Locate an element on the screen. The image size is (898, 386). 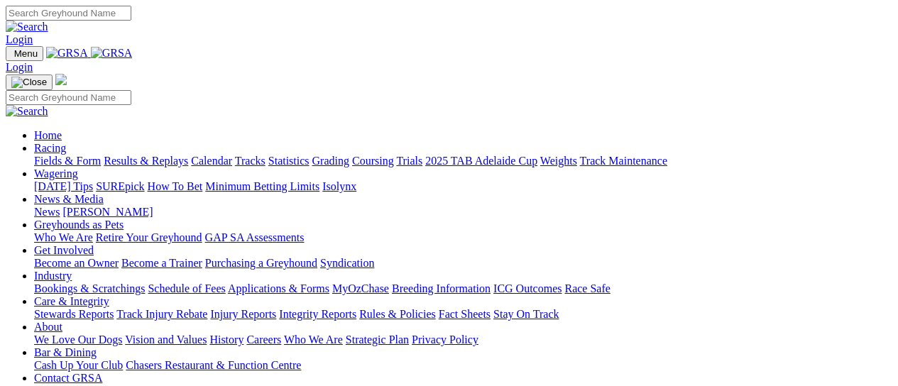
a: Racing is located at coordinates (50, 148).